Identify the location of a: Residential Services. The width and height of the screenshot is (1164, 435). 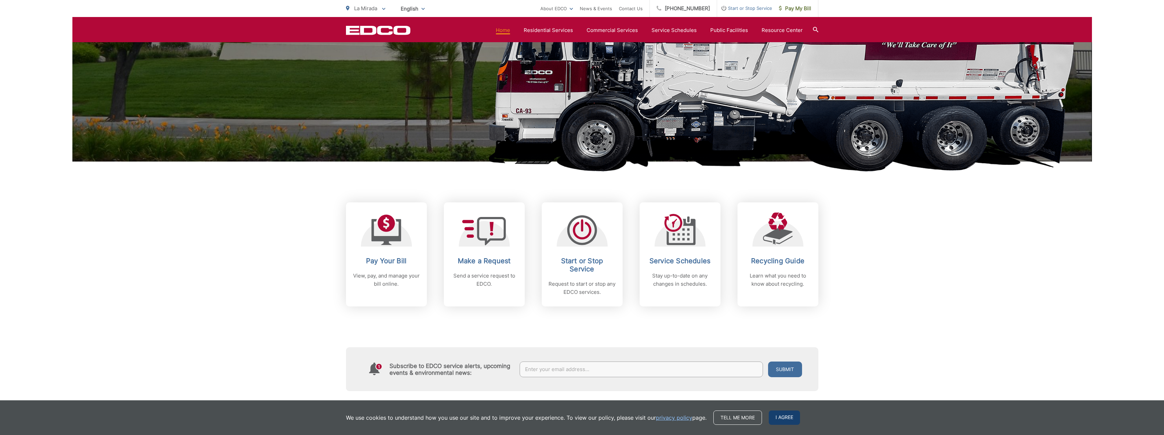
(548, 30).